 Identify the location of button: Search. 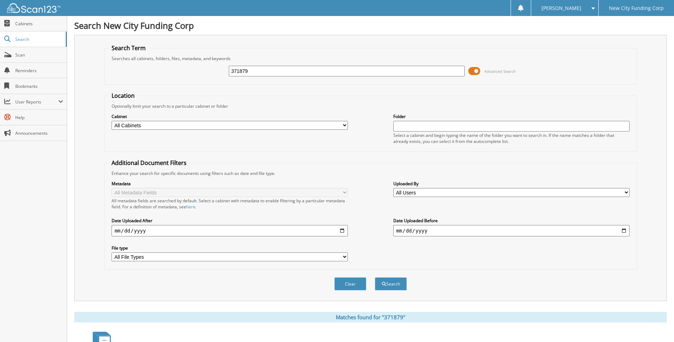
(391, 284).